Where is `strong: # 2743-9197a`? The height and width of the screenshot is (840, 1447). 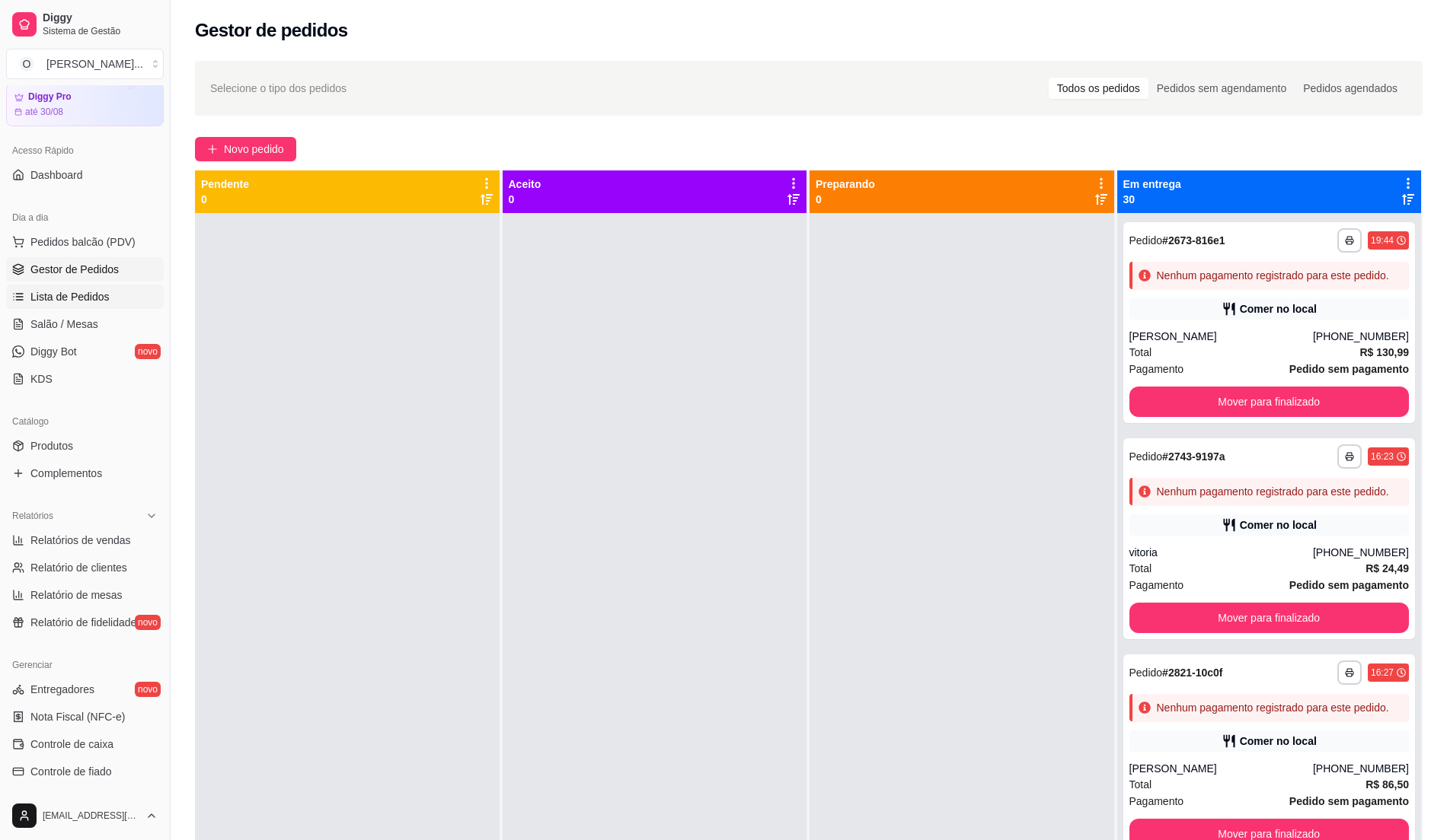
strong: # 2743-9197a is located at coordinates (1193, 456).